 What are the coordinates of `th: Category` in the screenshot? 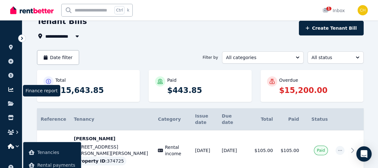 It's located at (172, 119).